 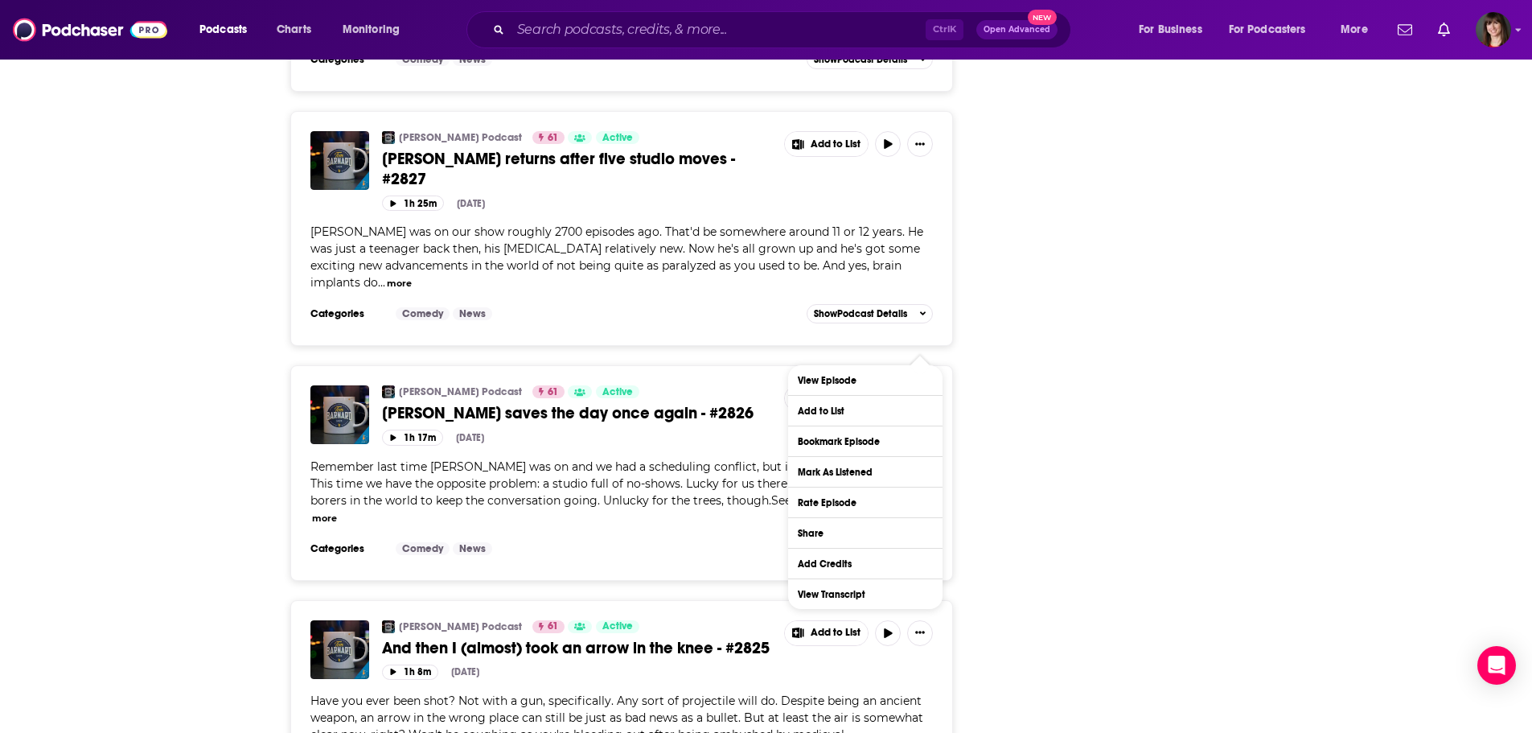 What do you see at coordinates (784, 30) in the screenshot?
I see `div: Search podcasts, credits, & more...` at bounding box center [784, 30].